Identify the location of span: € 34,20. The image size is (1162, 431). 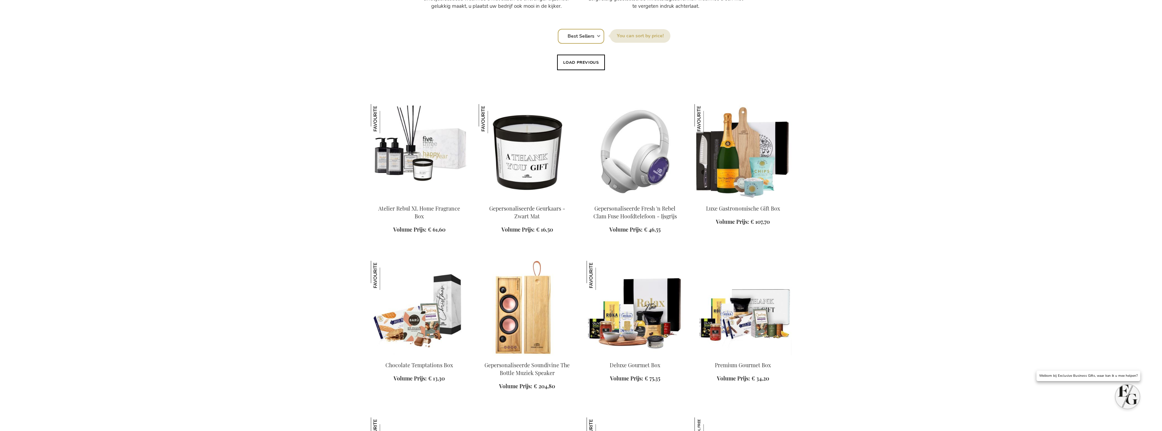
(760, 378).